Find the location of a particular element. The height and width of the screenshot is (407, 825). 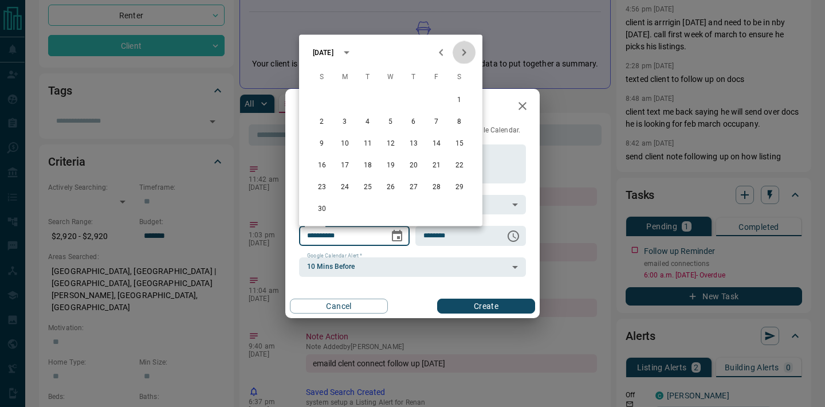

button: 8 is located at coordinates (459, 122).